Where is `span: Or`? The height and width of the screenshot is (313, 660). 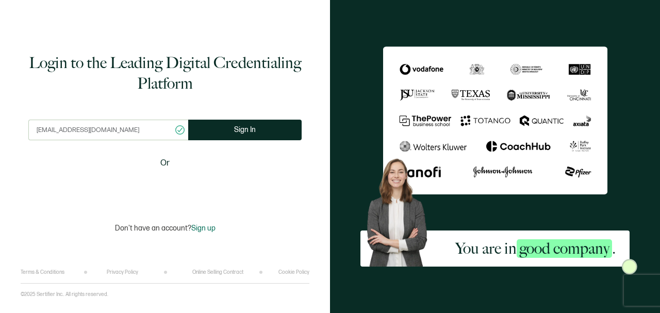
span: Or is located at coordinates (165, 163).